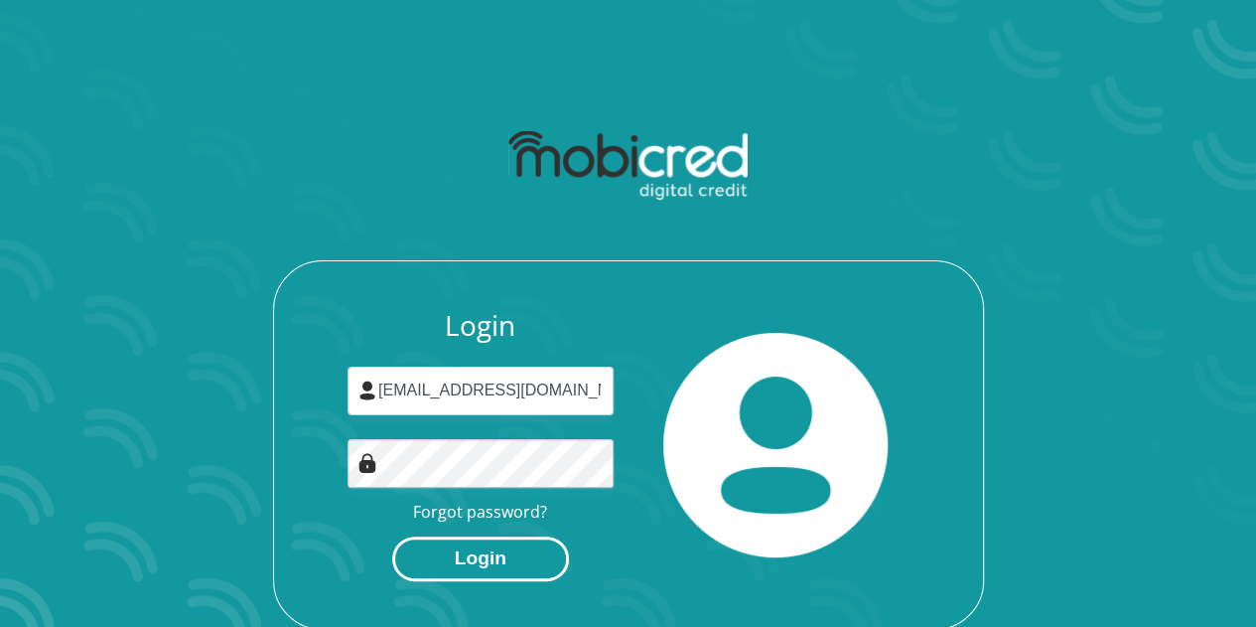  What do you see at coordinates (628, 166) in the screenshot?
I see `img: mobicred logo` at bounding box center [628, 166].